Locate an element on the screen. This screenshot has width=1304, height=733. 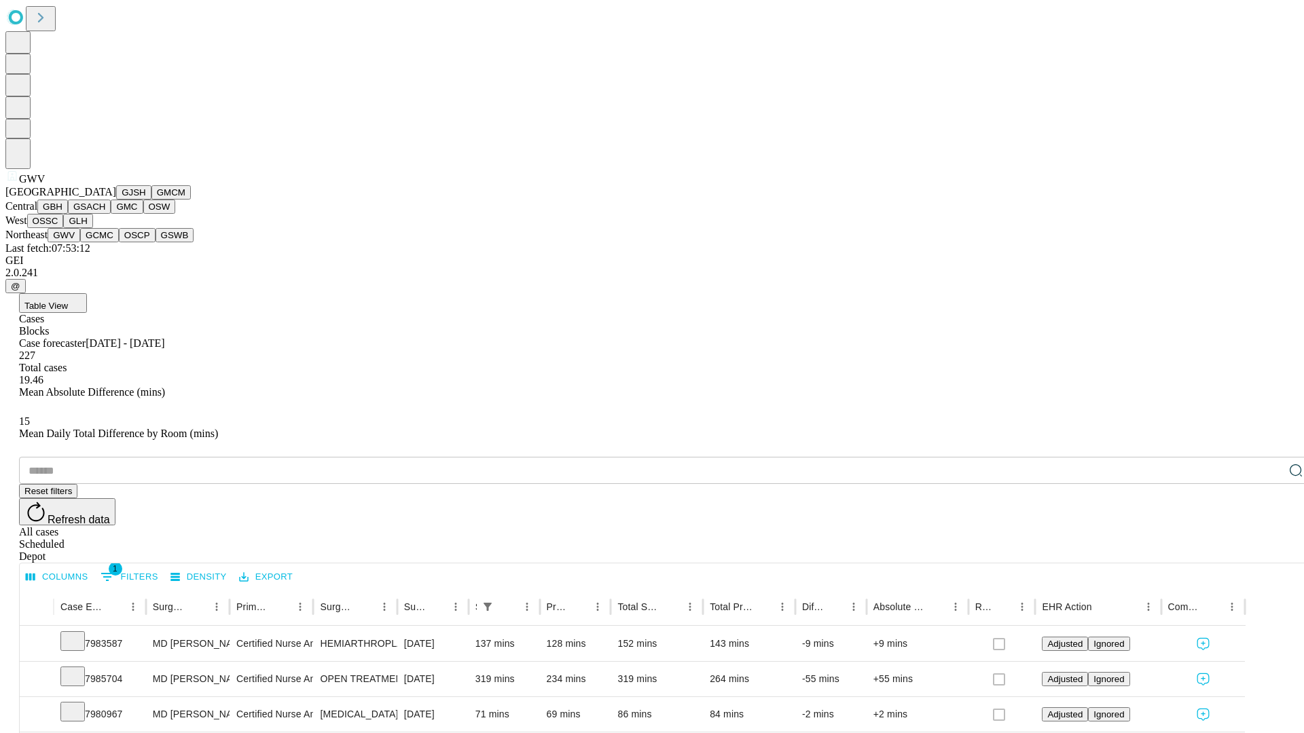
div: Scheduled In Room Duration is located at coordinates (476, 607).